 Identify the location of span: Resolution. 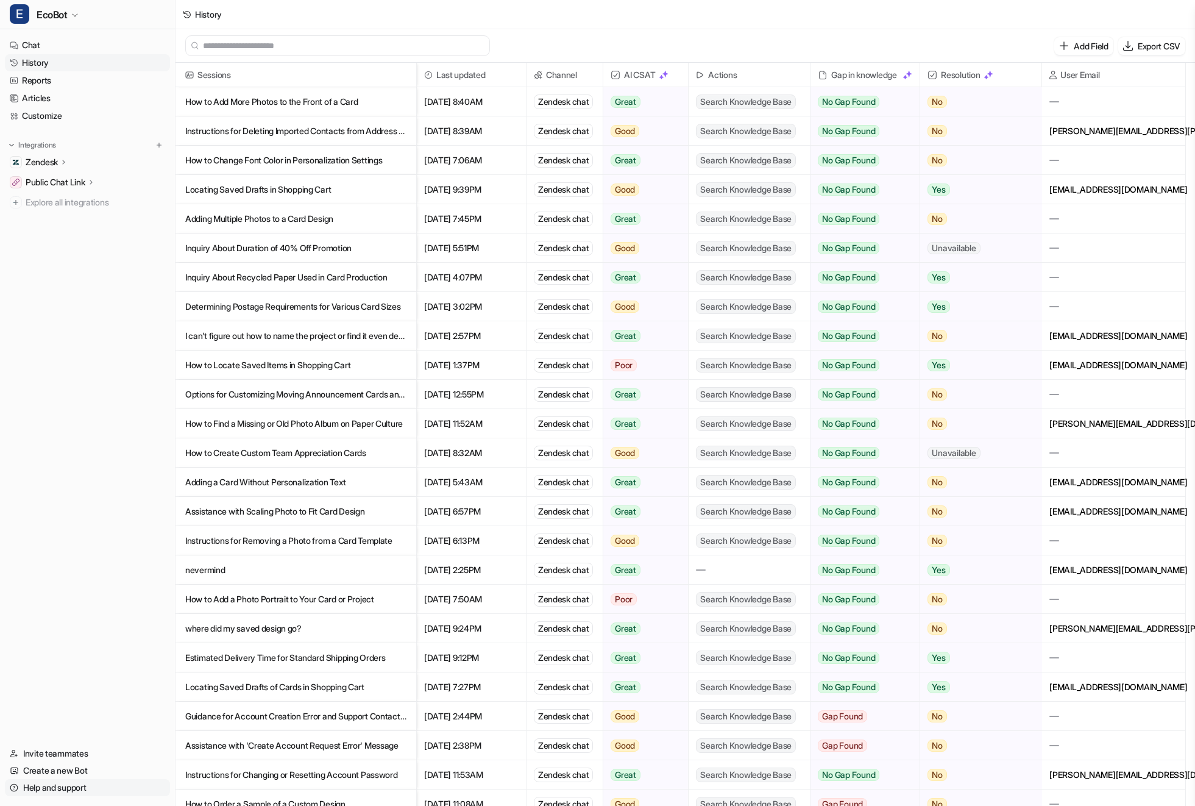
(981, 75).